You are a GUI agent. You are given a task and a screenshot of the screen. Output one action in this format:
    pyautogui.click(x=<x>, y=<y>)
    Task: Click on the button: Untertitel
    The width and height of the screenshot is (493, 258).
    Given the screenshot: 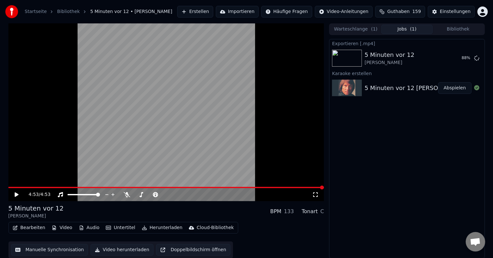 What is the action you would take?
    pyautogui.click(x=121, y=228)
    